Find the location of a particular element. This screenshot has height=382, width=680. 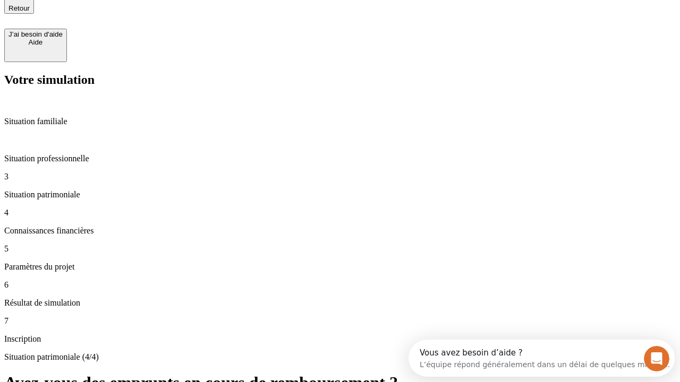

p: 3 is located at coordinates (340, 177).